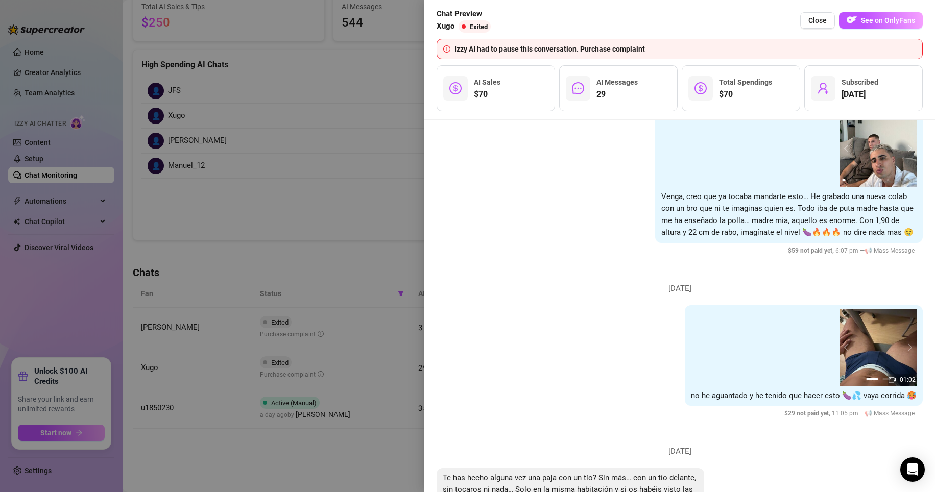 The width and height of the screenshot is (935, 492). What do you see at coordinates (852, 20) in the screenshot?
I see `img: OF` at bounding box center [852, 20].